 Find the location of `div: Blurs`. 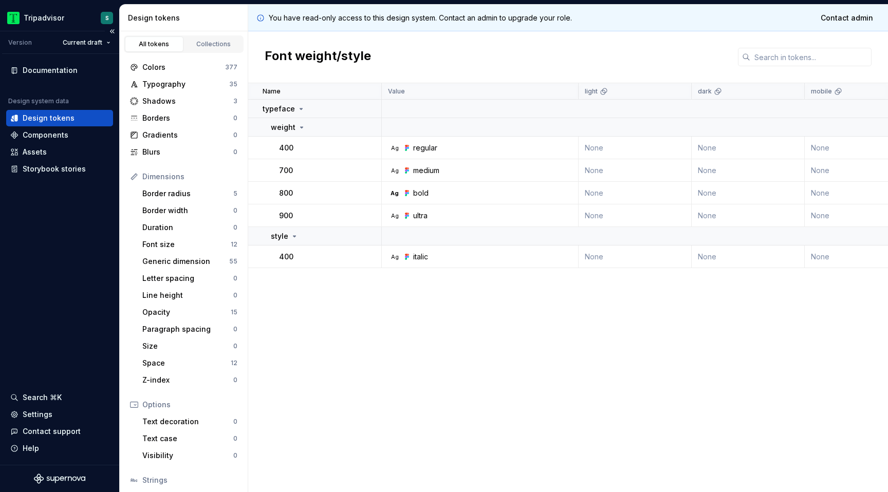

div: Blurs is located at coordinates (187, 152).